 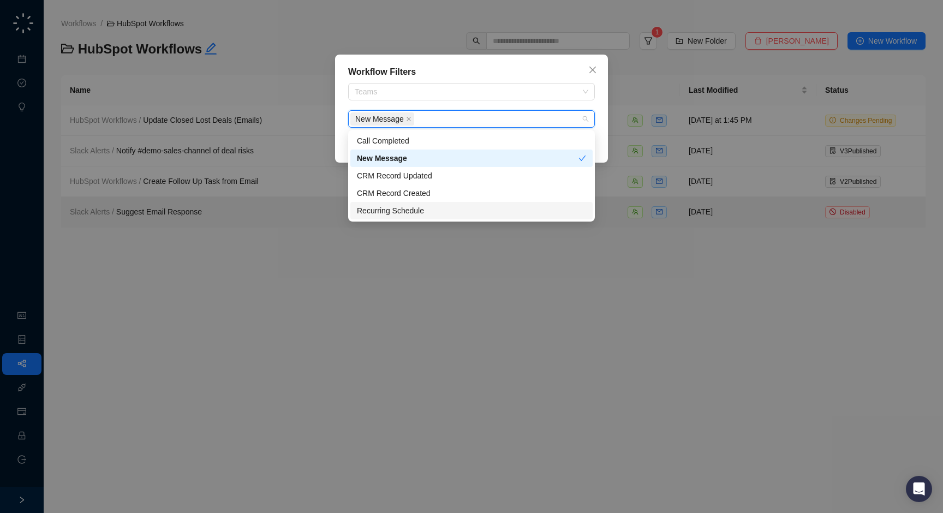 What do you see at coordinates (472, 141) in the screenshot?
I see `div: Call Completed` at bounding box center [472, 141].